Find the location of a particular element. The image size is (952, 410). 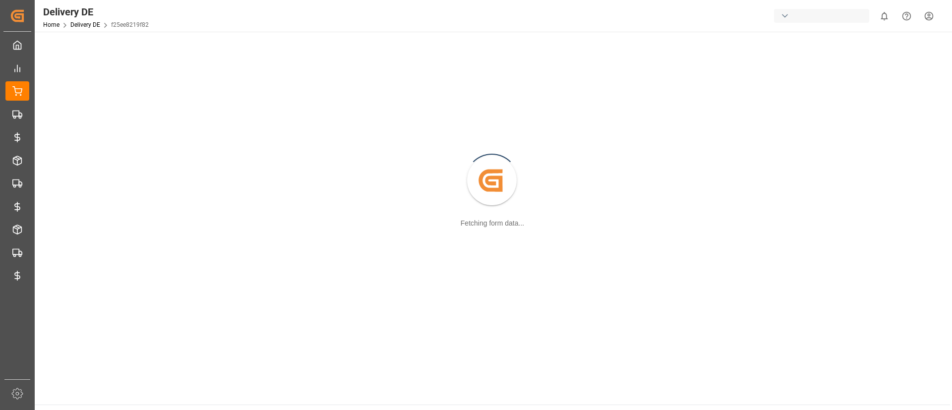

button: show 0 new notifications is located at coordinates (884, 16).